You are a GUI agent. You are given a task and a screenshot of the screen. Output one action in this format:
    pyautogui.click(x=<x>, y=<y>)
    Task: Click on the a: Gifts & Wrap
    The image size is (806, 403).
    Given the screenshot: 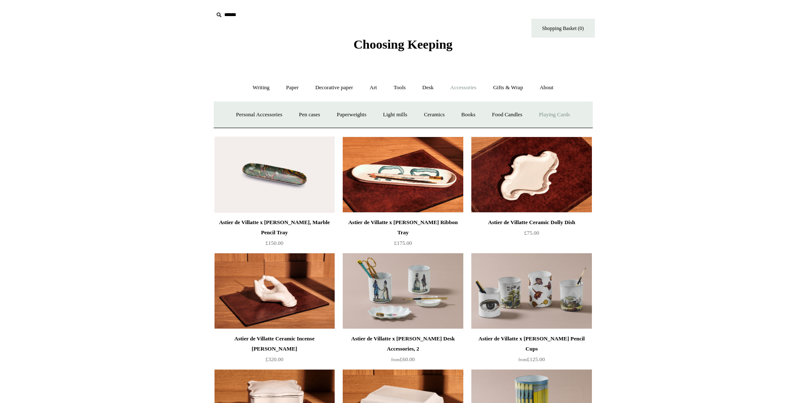 What is the action you would take?
    pyautogui.click(x=508, y=88)
    